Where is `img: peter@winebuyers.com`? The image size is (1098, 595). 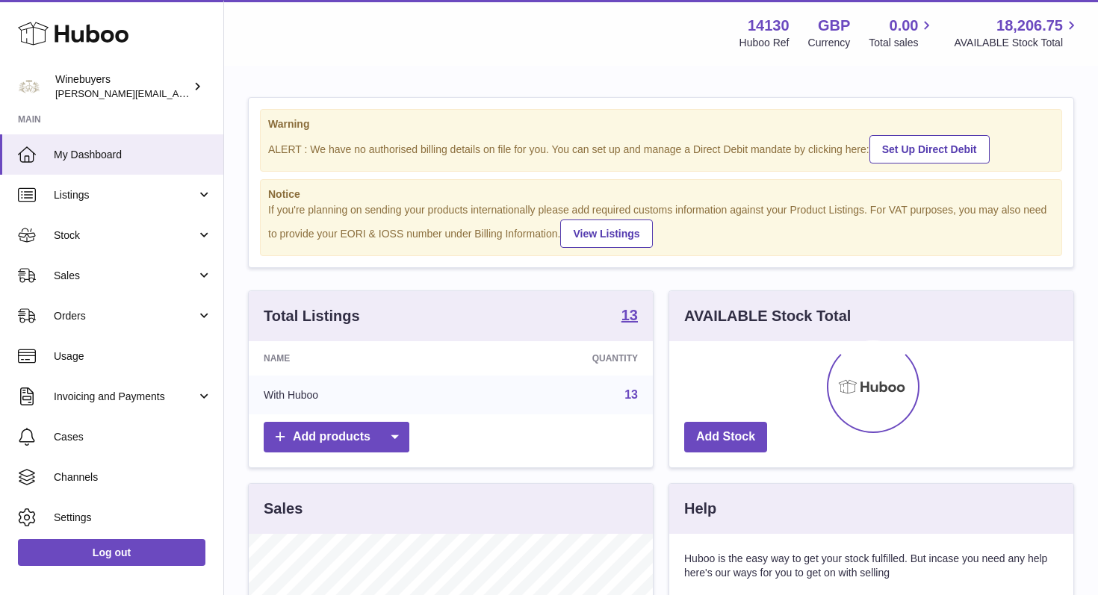
img: peter@winebuyers.com is located at coordinates (29, 87).